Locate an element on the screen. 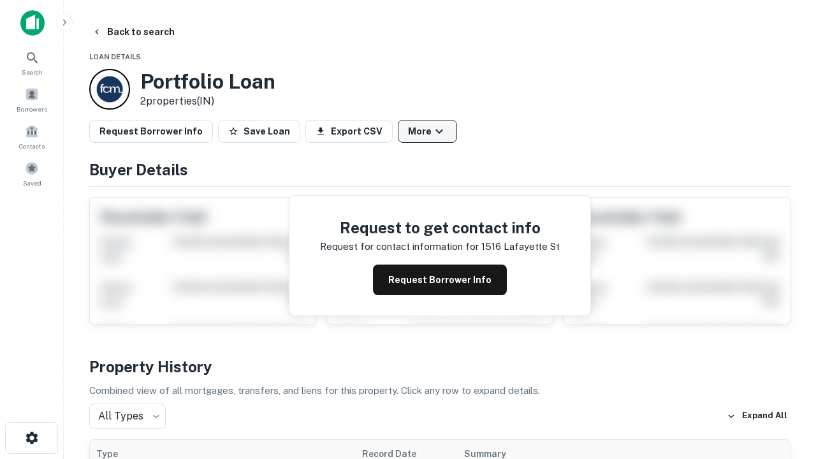 The height and width of the screenshot is (459, 816). span: Contacts is located at coordinates (32, 146).